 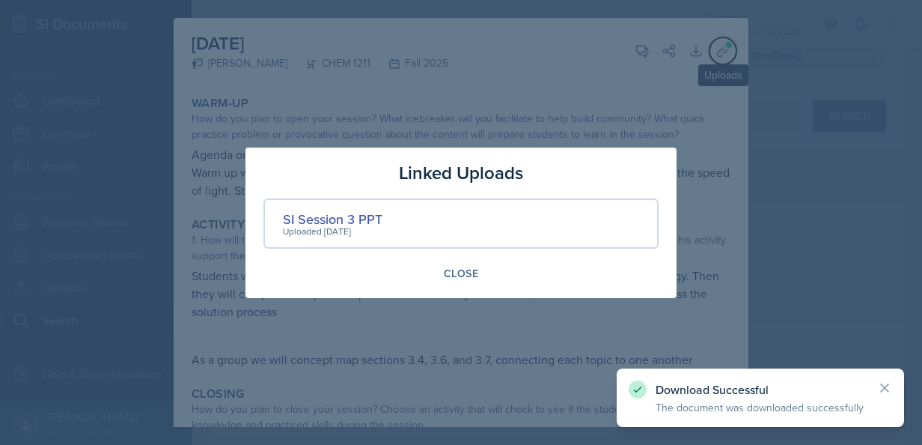 What do you see at coordinates (461, 173) in the screenshot?
I see `h3: Linked Uploads` at bounding box center [461, 173].